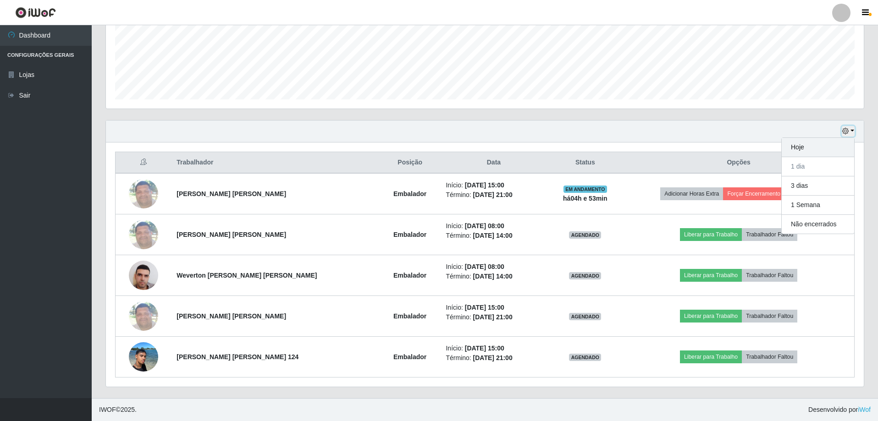 The image size is (878, 421). I want to click on button: Não encerrados, so click(818, 224).